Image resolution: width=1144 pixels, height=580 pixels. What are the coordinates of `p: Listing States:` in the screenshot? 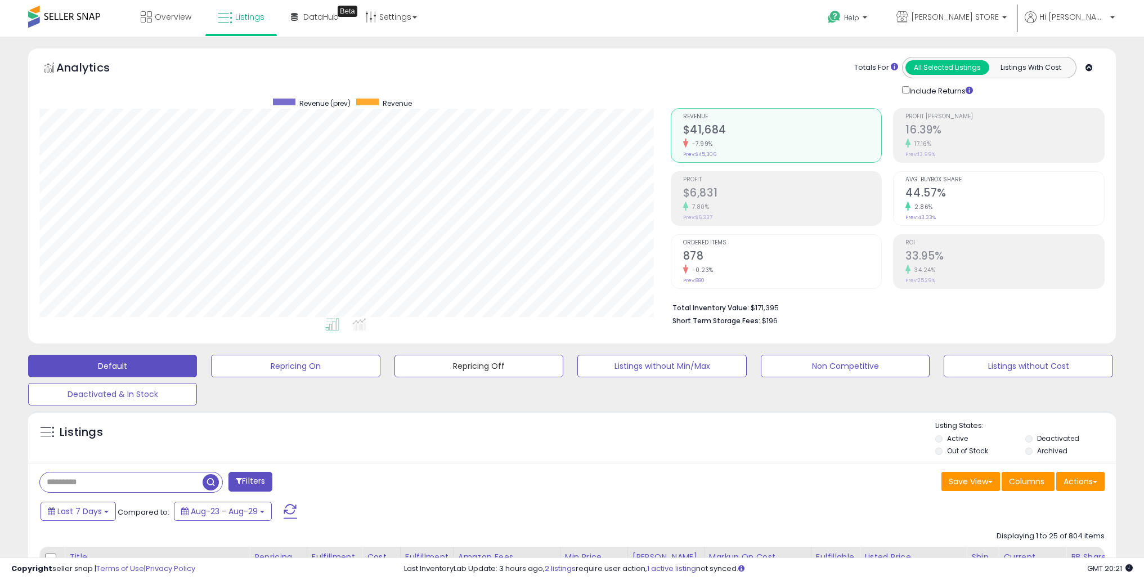 It's located at (1025, 425).